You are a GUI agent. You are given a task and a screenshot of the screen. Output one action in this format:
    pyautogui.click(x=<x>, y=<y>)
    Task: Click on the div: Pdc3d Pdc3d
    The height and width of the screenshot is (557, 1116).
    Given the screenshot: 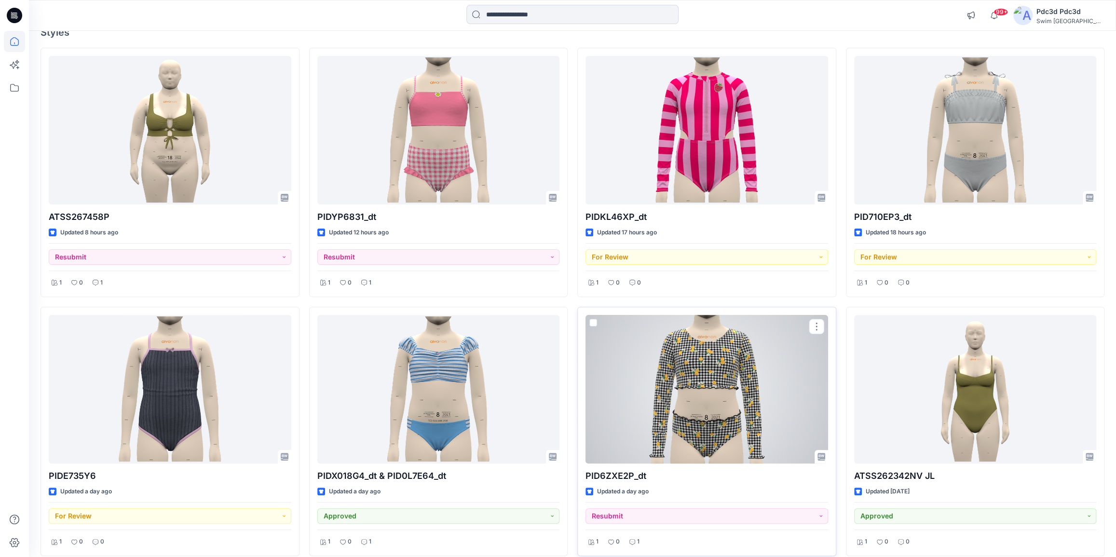 What is the action you would take?
    pyautogui.click(x=1070, y=12)
    